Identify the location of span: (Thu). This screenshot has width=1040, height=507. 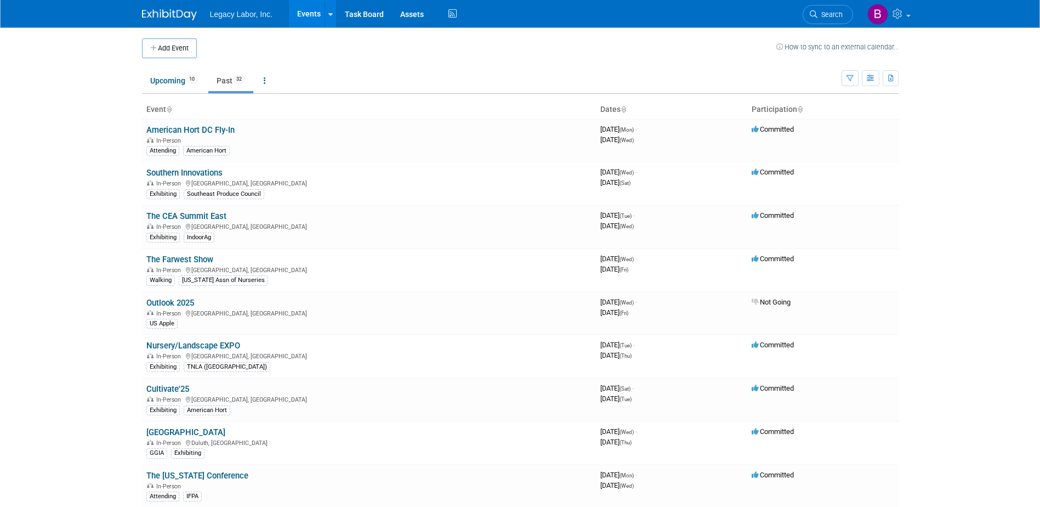
(626, 355).